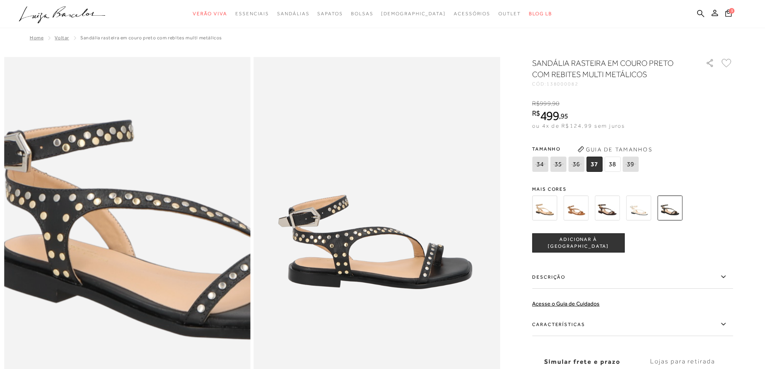 The width and height of the screenshot is (765, 369). Describe the element at coordinates (62, 38) in the screenshot. I see `a: Voltar` at that location.